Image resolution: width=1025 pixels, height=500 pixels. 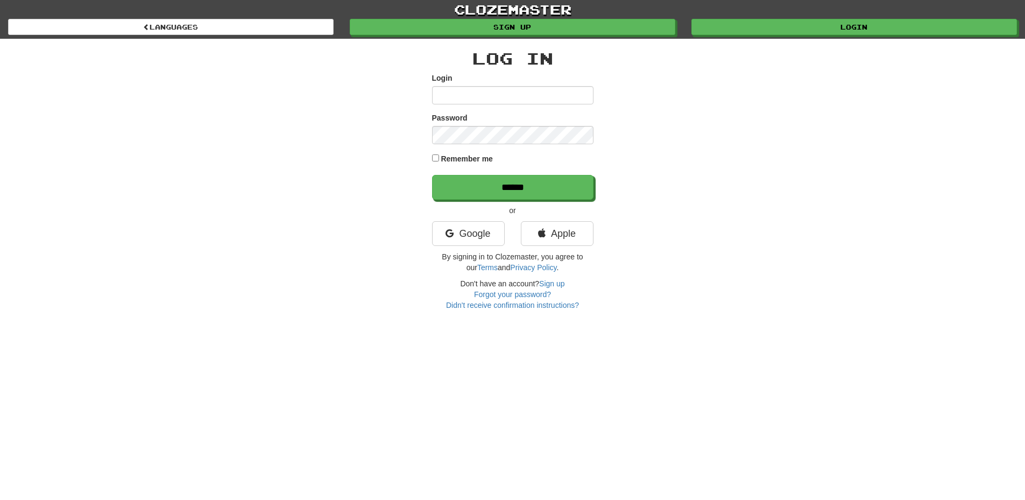 I want to click on p: By signing in to Clozemaster, you agree to our and ., so click(x=513, y=262).